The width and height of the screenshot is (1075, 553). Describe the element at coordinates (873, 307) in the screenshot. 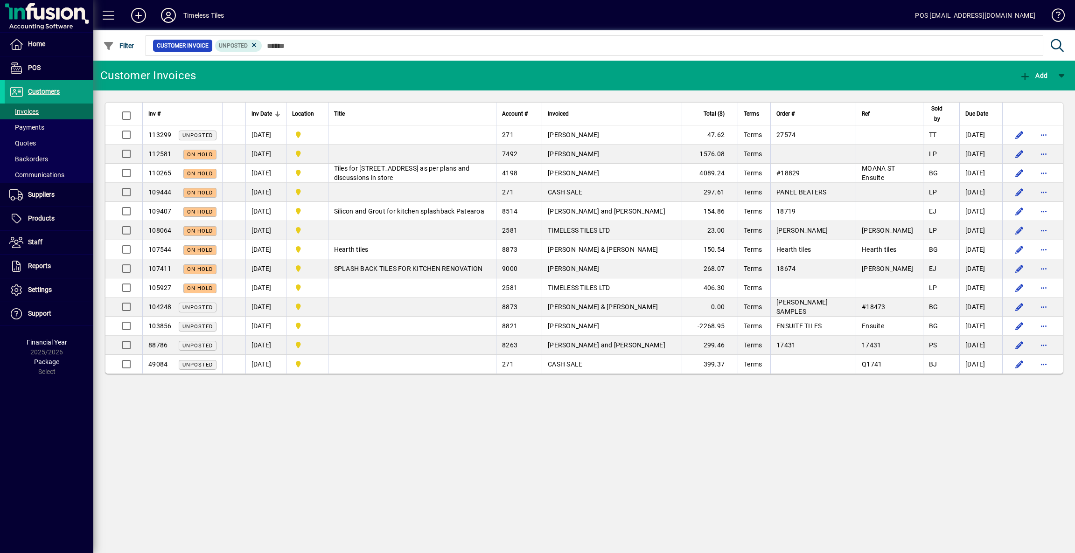

I see `span: #18473` at that location.